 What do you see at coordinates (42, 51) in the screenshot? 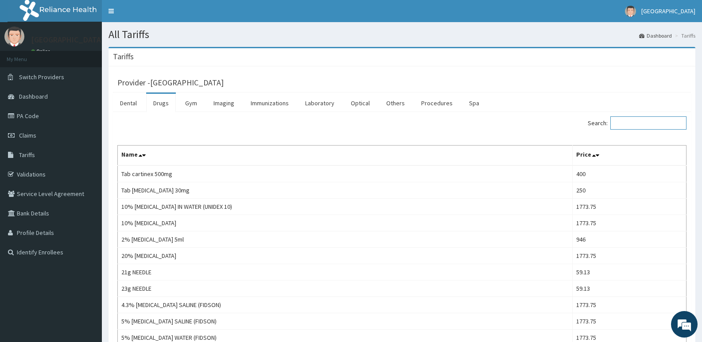
I see `a: Online` at bounding box center [42, 51].